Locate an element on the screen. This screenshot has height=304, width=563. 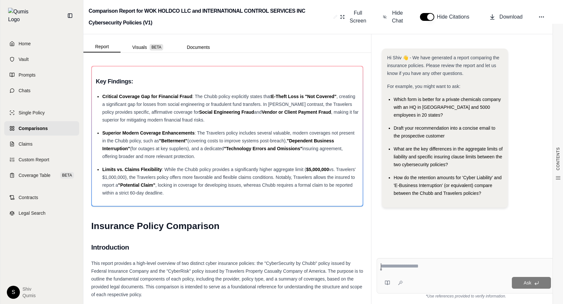
span: Hide Chat is located at coordinates (397, 17).